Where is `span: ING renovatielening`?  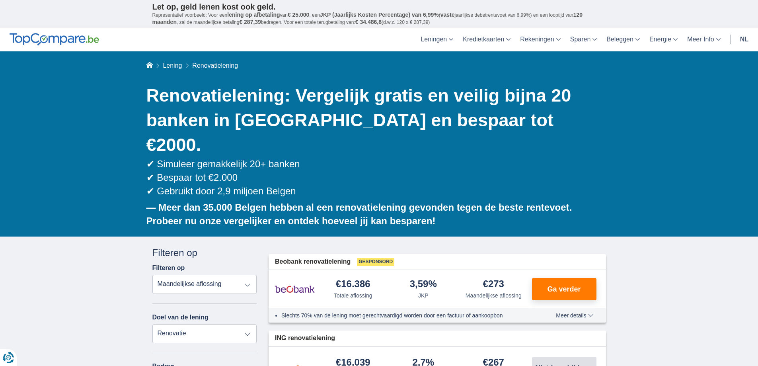 span: ING renovatielening is located at coordinates (305, 338).